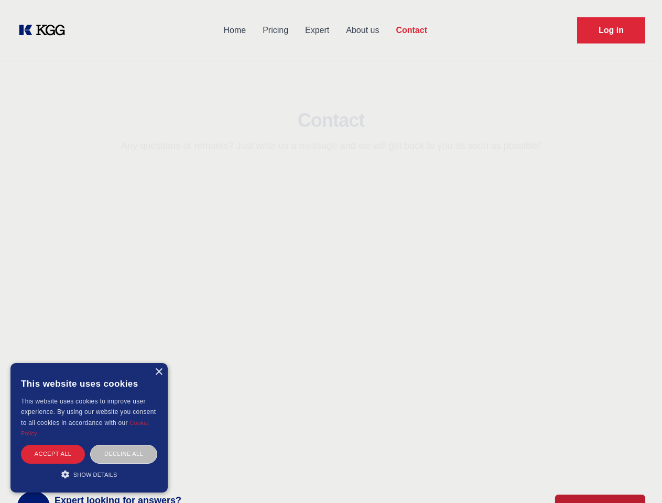 Image resolution: width=662 pixels, height=503 pixels. Describe the element at coordinates (94, 360) in the screenshot. I see `a: @knowledgegategroup` at that location.